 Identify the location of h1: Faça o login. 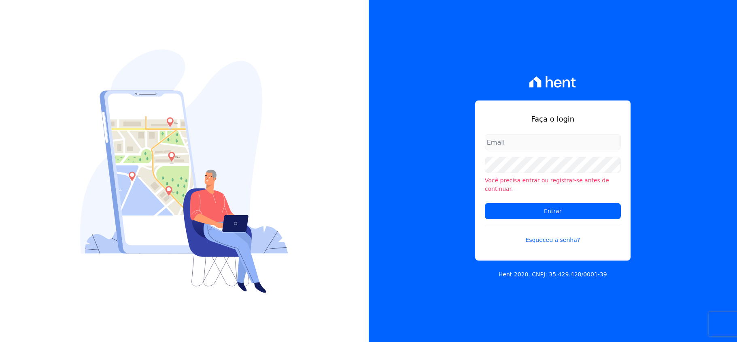
(553, 119).